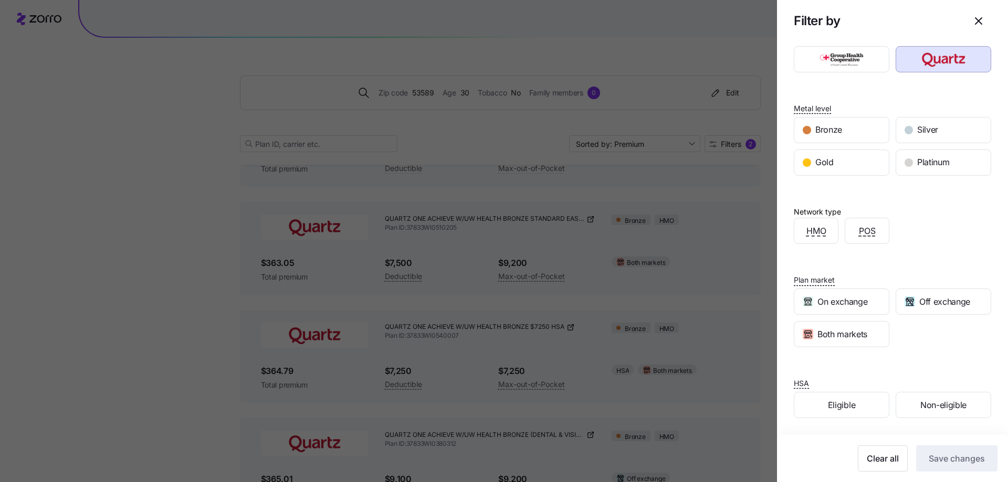 The width and height of the screenshot is (1008, 482). I want to click on span: Save changes, so click(956, 459).